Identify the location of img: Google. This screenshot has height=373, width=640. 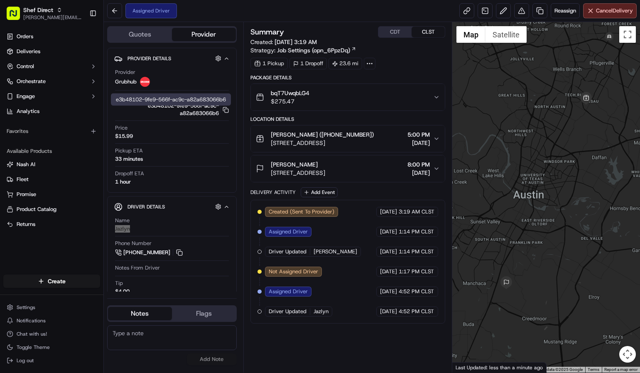
(468, 367).